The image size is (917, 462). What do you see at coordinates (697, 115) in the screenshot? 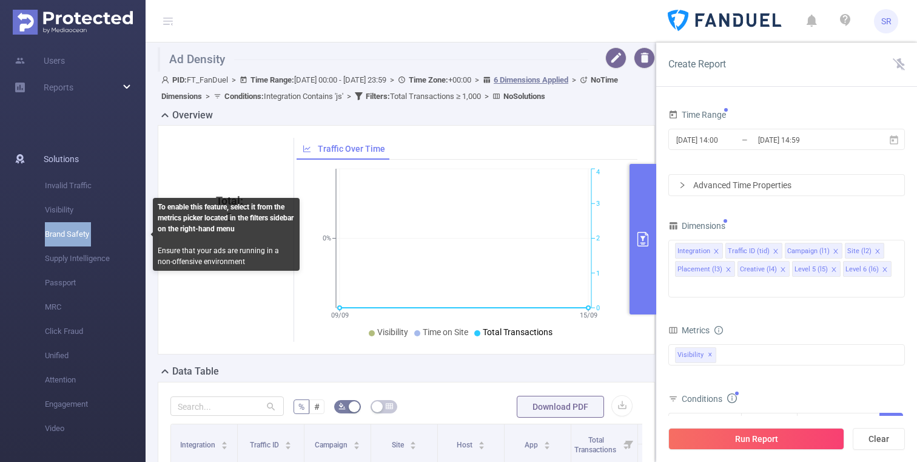
I see `span: Time Range` at bounding box center [697, 115].